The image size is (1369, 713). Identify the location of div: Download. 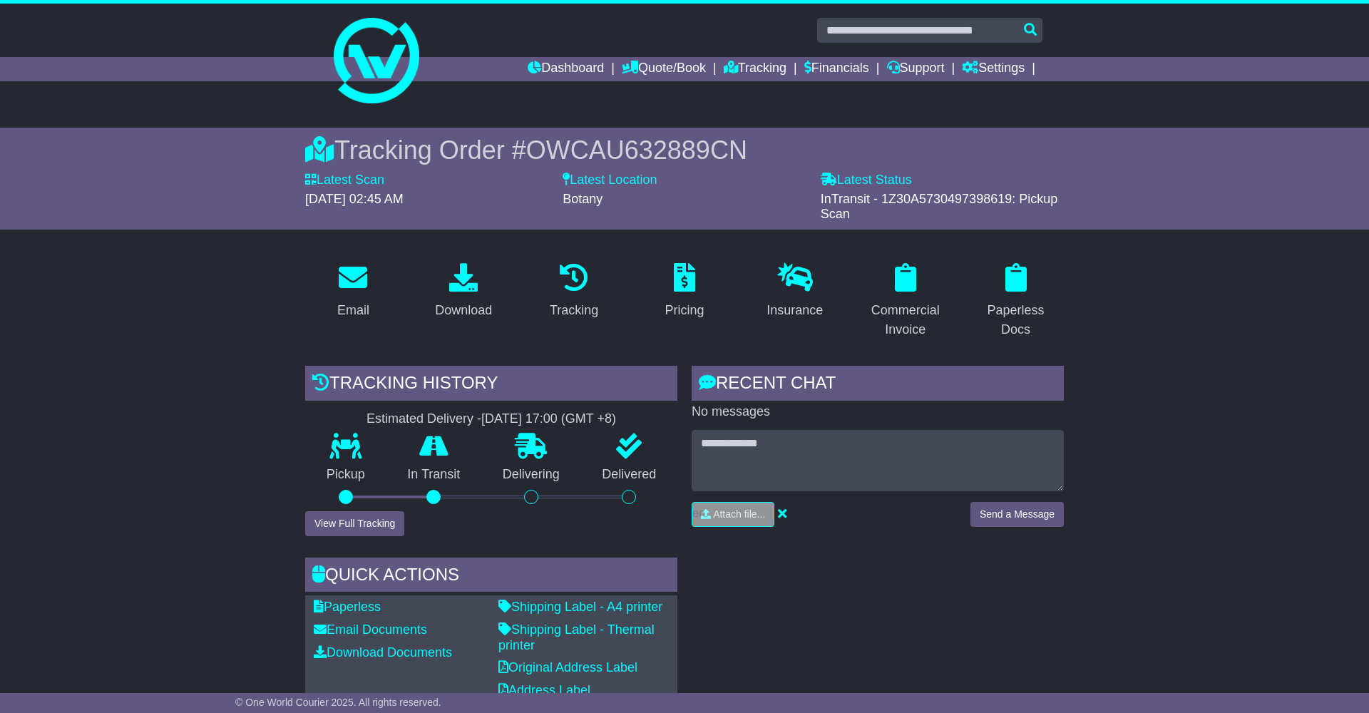
(464, 310).